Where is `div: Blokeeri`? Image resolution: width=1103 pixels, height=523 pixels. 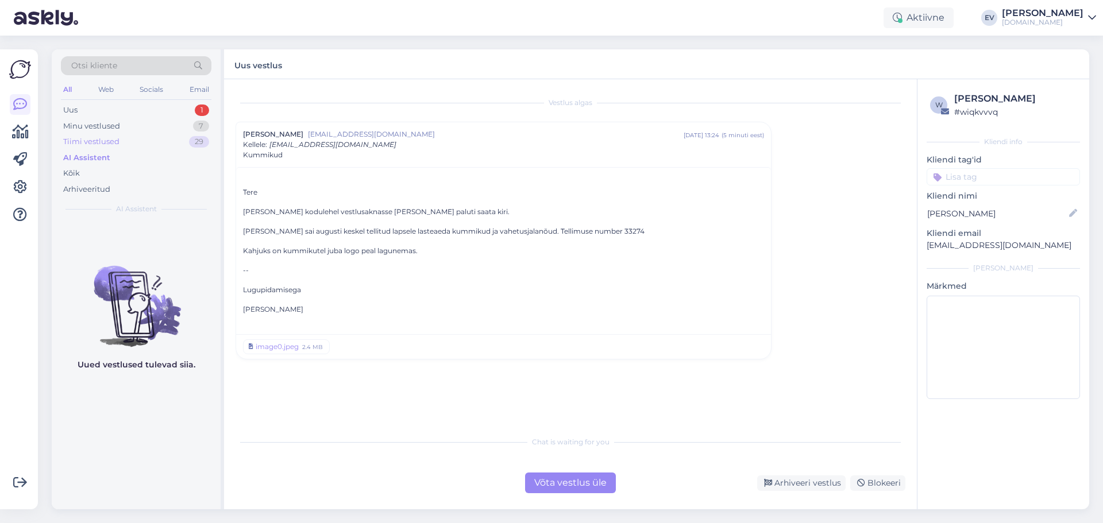 div: Blokeeri is located at coordinates (878, 483).